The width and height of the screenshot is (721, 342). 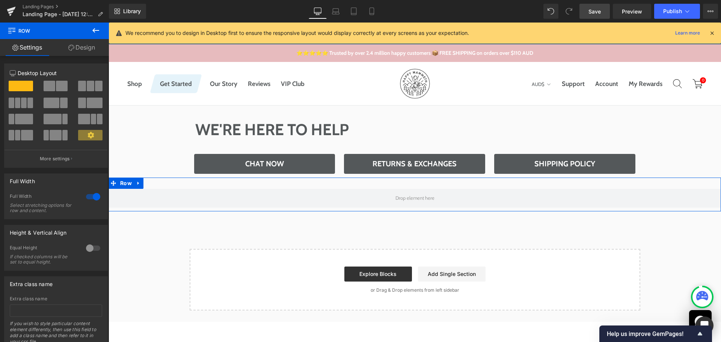 What do you see at coordinates (704, 326) in the screenshot?
I see `div: Open Intercom Messenger` at bounding box center [704, 326].